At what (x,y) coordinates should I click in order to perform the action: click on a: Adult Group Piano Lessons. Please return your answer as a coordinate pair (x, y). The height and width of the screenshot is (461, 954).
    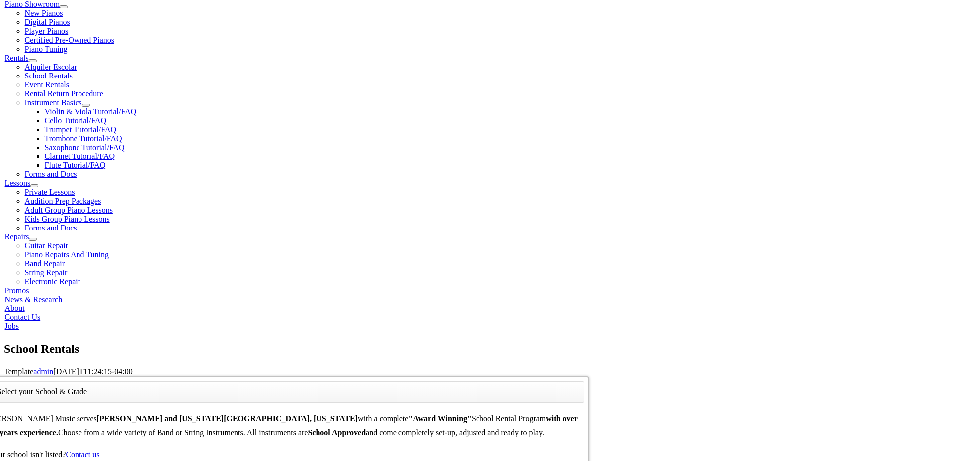
    Looking at the image, I should click on (69, 210).